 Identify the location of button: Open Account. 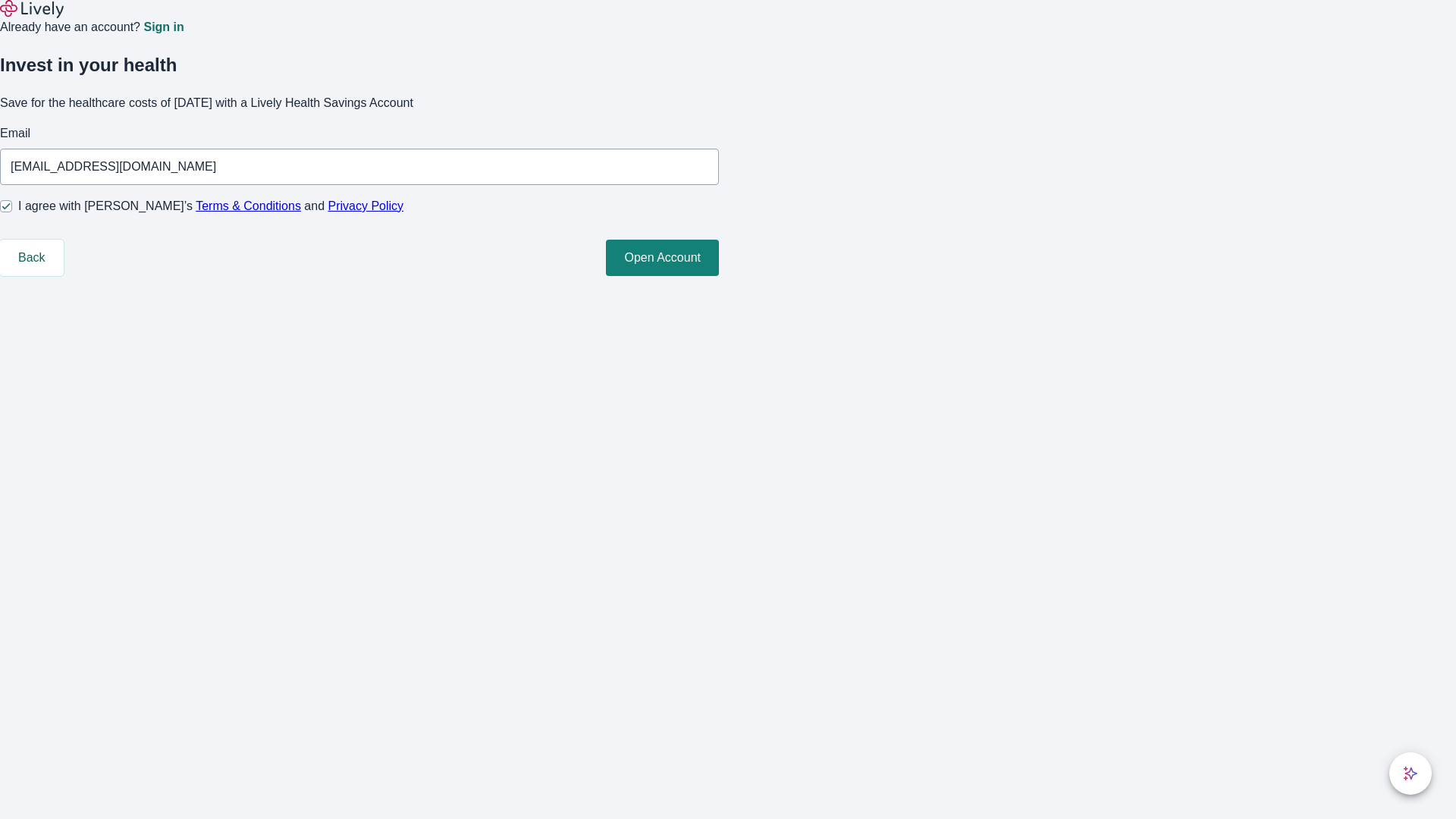
(662, 257).